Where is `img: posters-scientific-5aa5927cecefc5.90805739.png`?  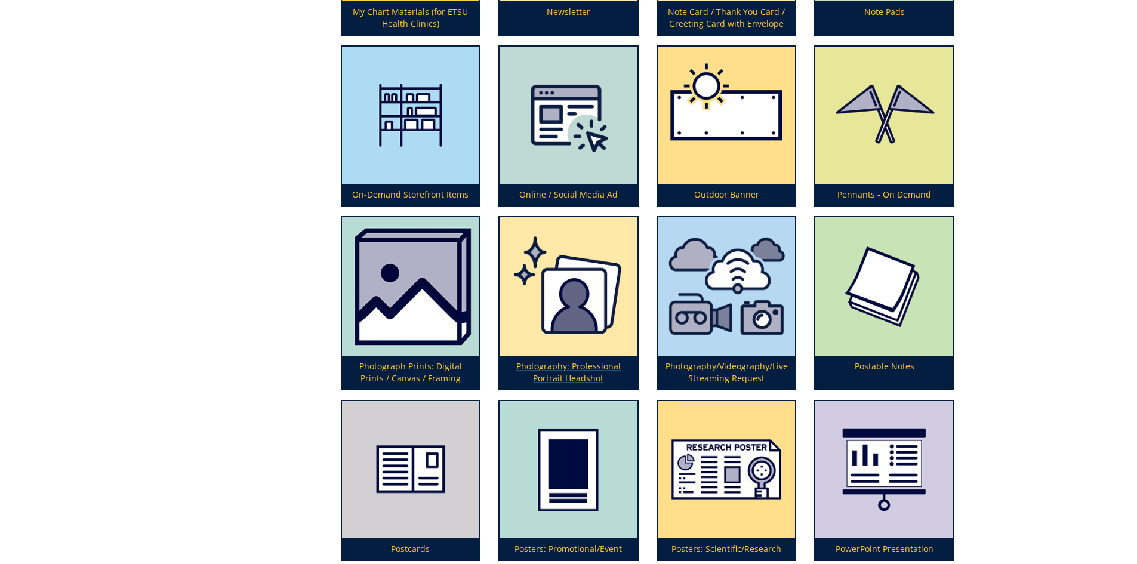
img: posters-scientific-5aa5927cecefc5.90805739.png is located at coordinates (726, 470).